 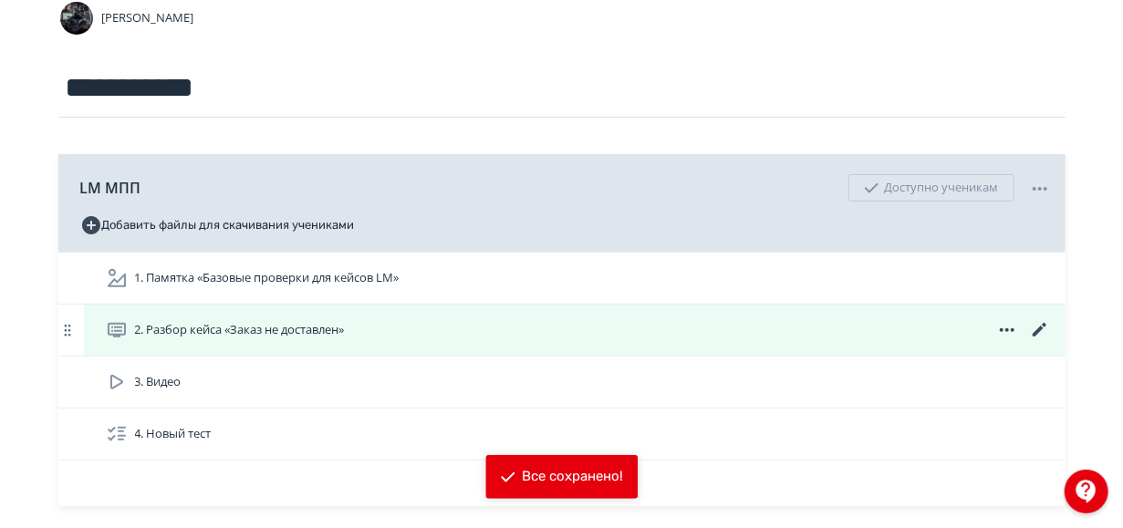 What do you see at coordinates (562, 278) in the screenshot?
I see `div: 1. Памятка «Базовые проверки для кейсов LM»` at bounding box center [562, 278].